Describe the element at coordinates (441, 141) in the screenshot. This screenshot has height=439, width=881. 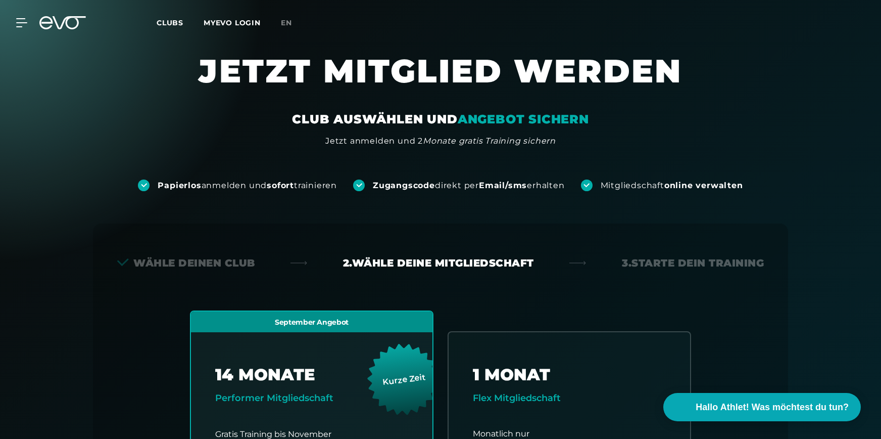
I see `div: Jetzt anmelden und 2` at that location.